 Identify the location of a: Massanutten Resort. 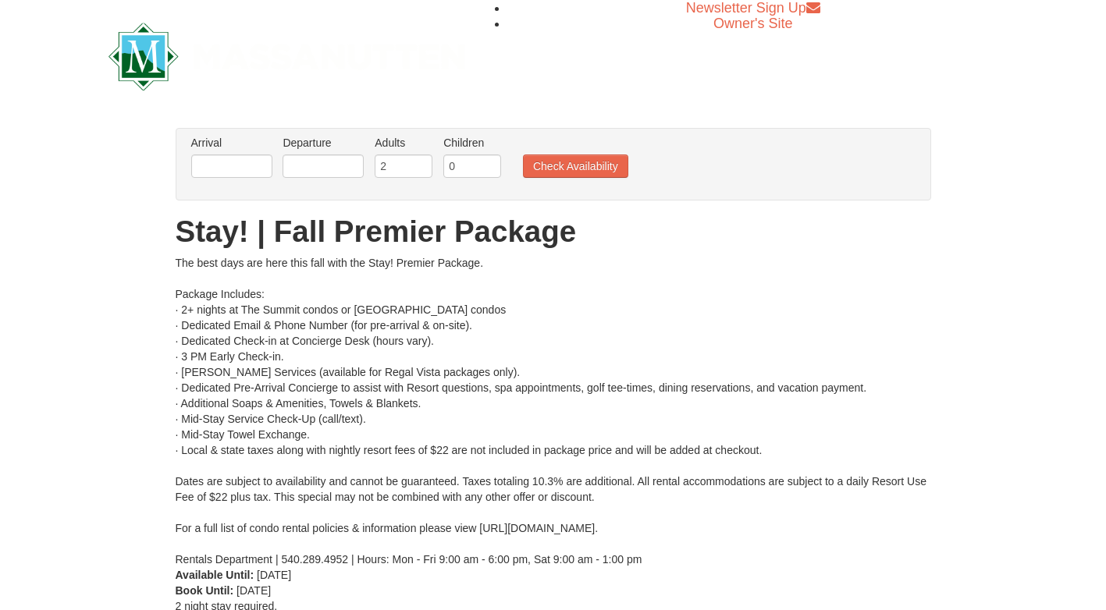
(287, 54).